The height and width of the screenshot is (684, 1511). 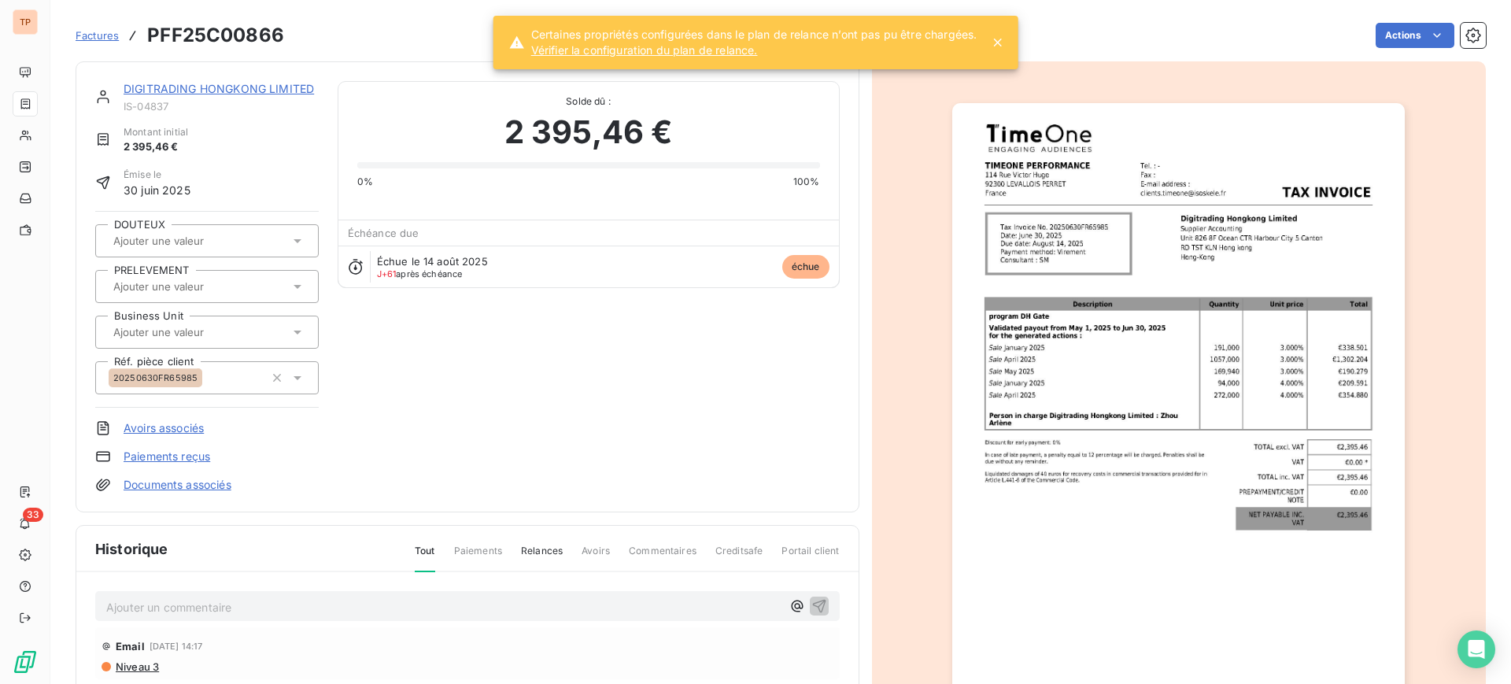 What do you see at coordinates (131, 548) in the screenshot?
I see `span: Historique` at bounding box center [131, 548].